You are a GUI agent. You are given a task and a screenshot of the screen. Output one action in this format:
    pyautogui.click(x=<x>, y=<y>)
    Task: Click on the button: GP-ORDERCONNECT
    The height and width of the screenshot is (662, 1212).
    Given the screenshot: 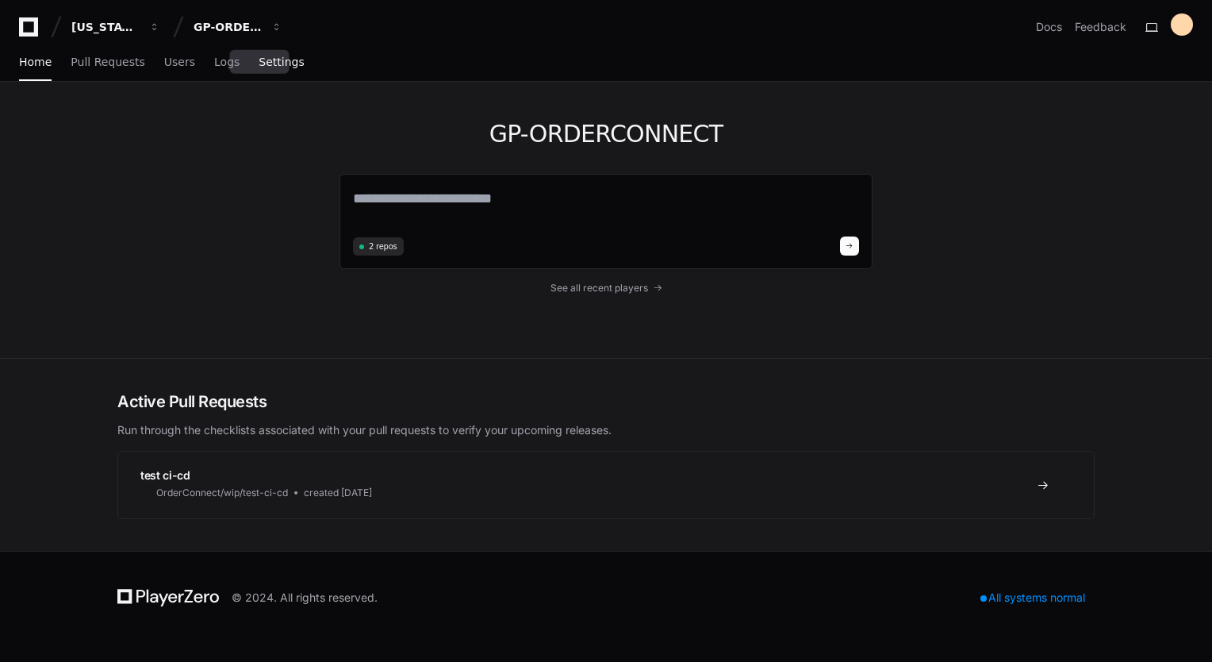 What is the action you would take?
    pyautogui.click(x=238, y=27)
    